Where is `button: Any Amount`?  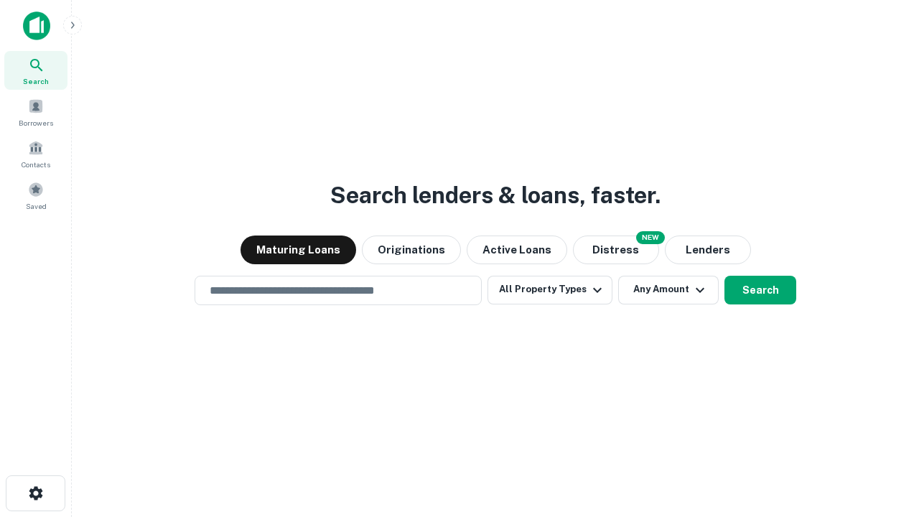
button: Any Amount is located at coordinates (669, 290).